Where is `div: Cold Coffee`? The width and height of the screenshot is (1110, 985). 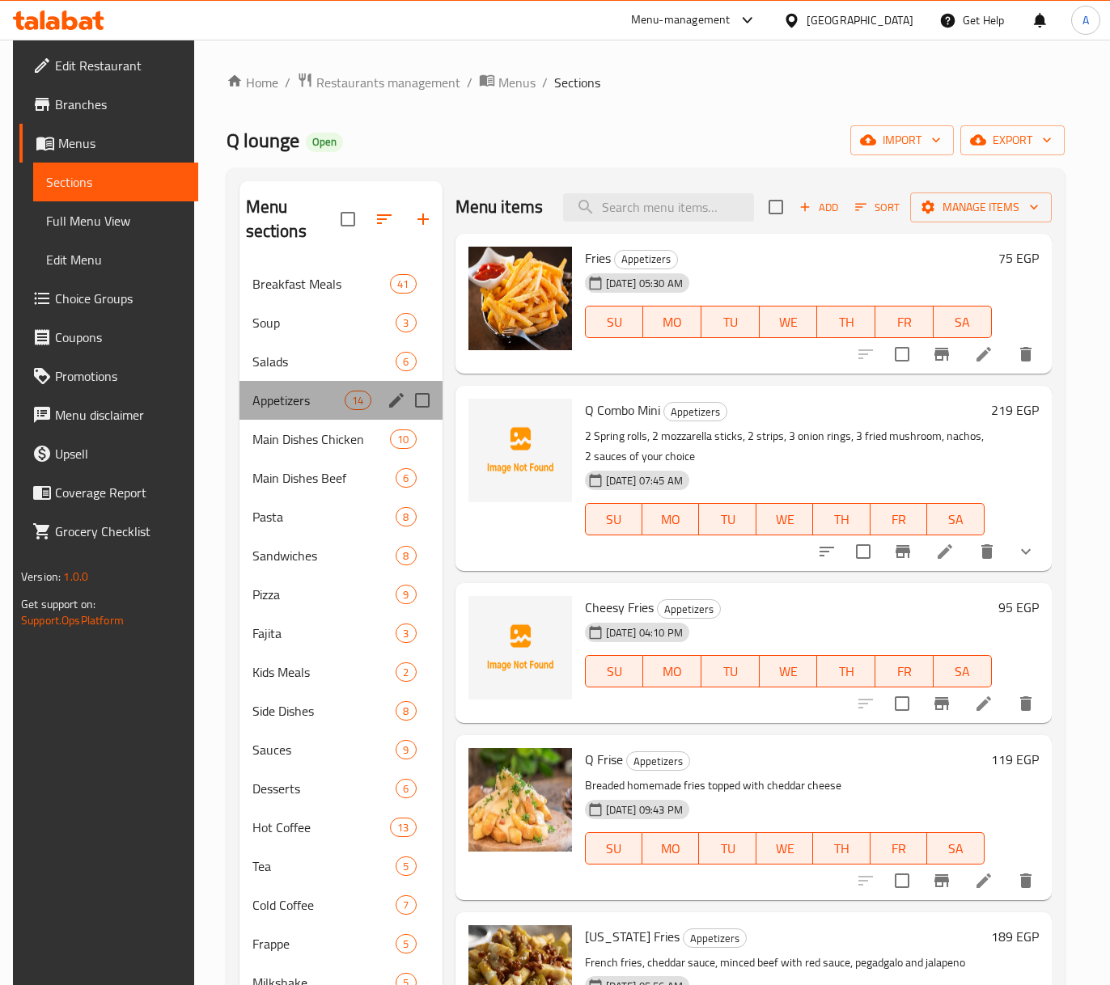
div: Cold Coffee is located at coordinates (324, 905).